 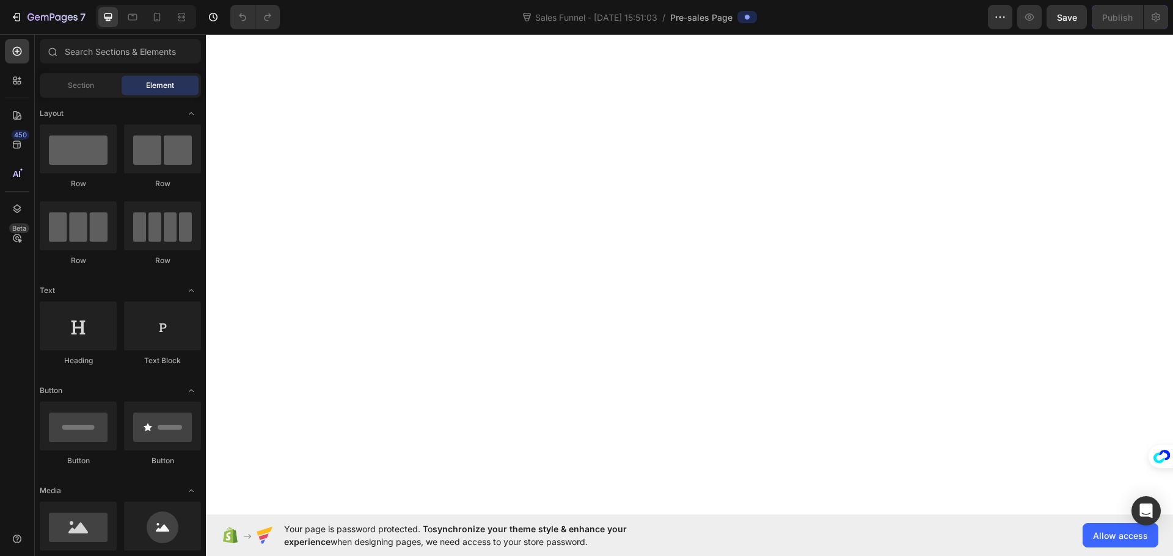 What do you see at coordinates (78, 361) in the screenshot?
I see `div: Heading` at bounding box center [78, 361].